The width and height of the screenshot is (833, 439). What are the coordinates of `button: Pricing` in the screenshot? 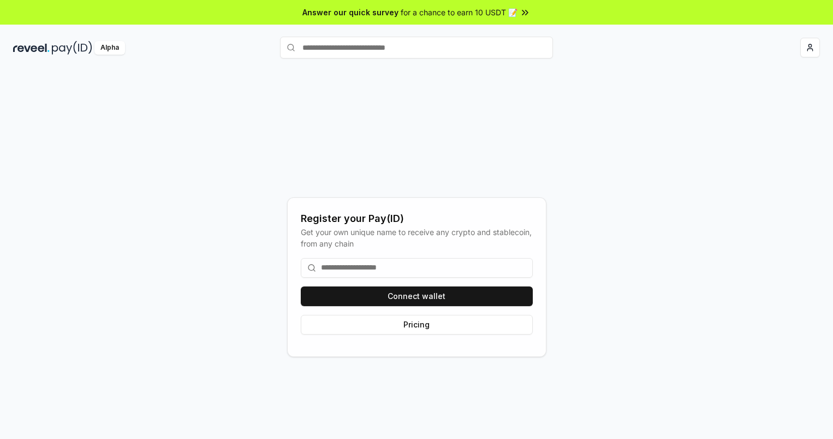 It's located at (417, 324).